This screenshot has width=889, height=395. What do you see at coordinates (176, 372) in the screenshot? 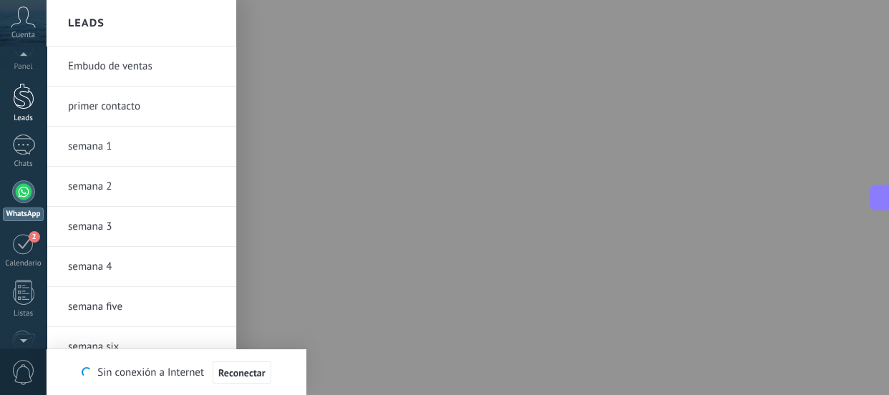
I see `div: Sin conexión a Internet` at bounding box center [176, 372].